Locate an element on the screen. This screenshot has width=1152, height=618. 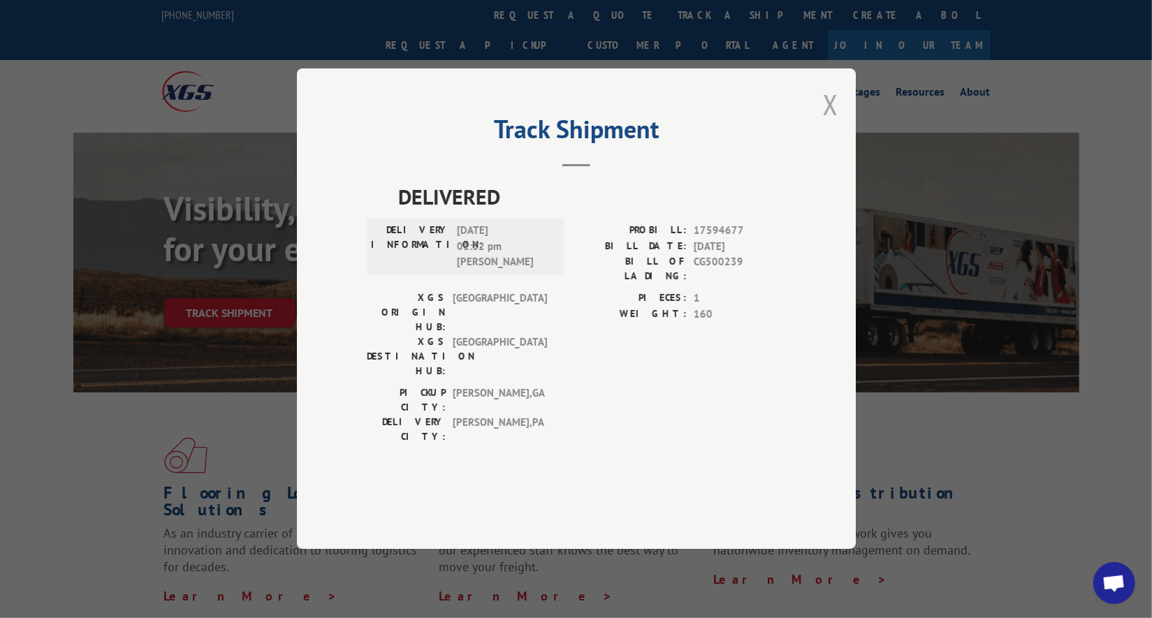
div: Open chat is located at coordinates (1114, 583).